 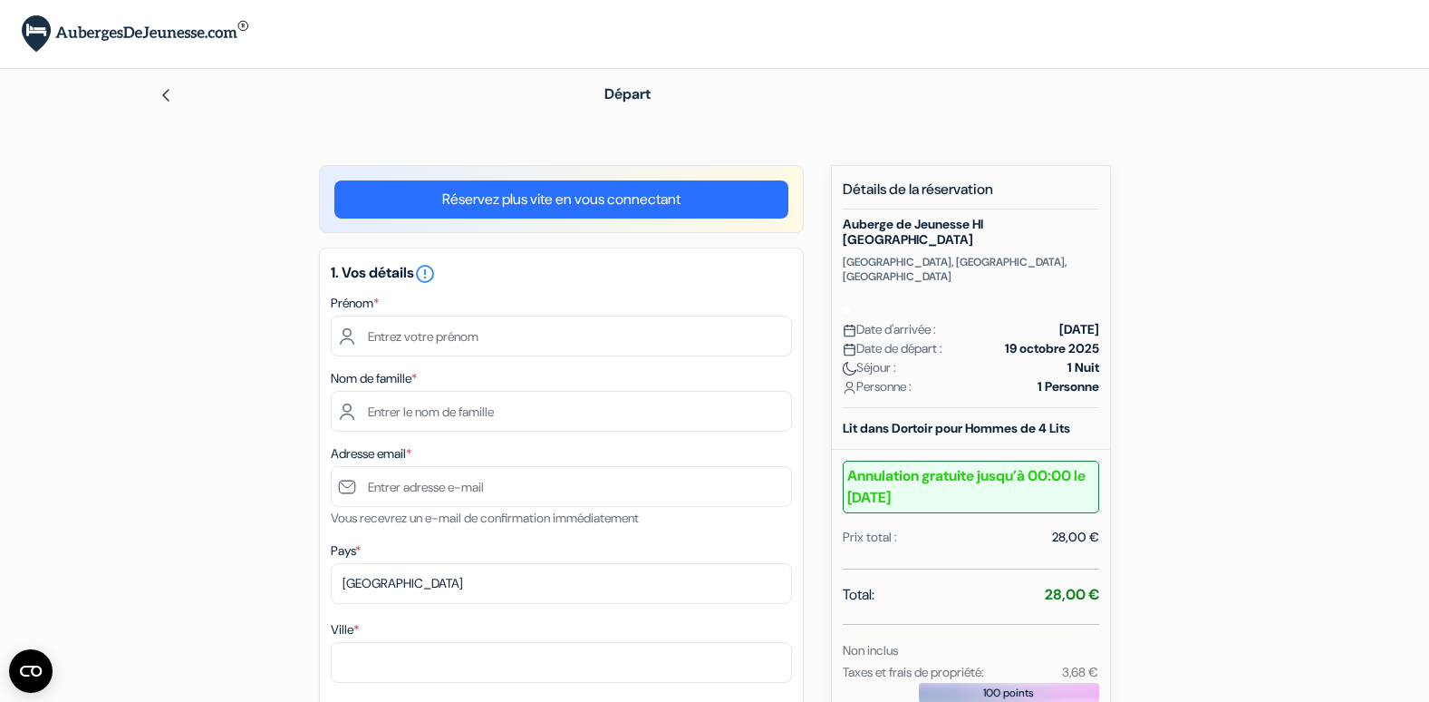 I want to click on span: Séjour :, so click(x=869, y=367).